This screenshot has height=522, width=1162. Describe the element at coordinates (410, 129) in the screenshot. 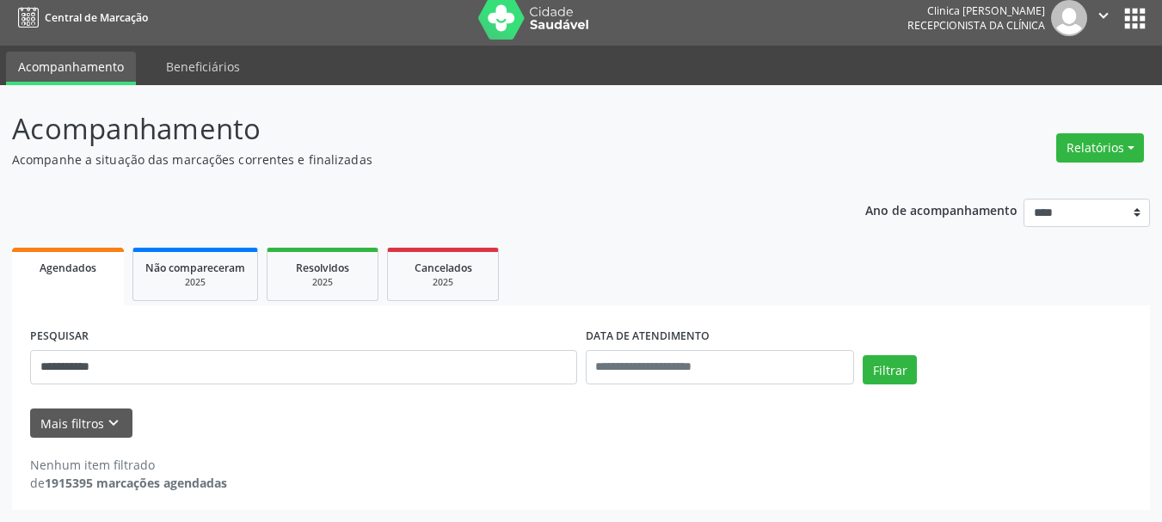

I see `p: Acompanhamento` at that location.